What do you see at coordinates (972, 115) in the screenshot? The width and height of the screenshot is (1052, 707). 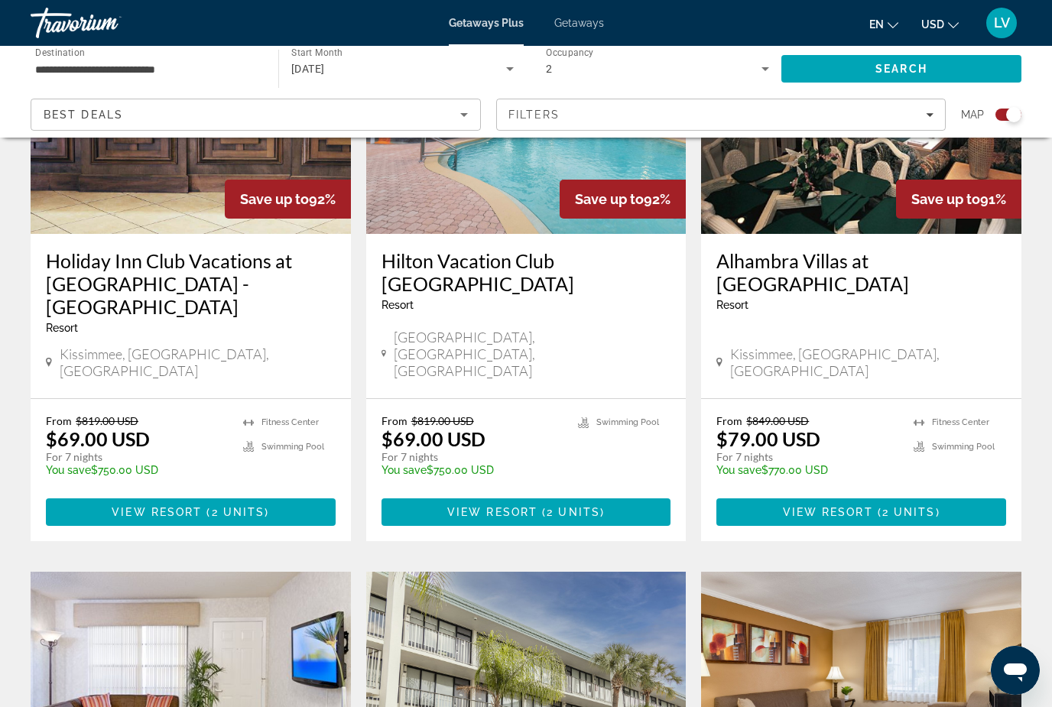 I see `span: Map` at bounding box center [972, 115].